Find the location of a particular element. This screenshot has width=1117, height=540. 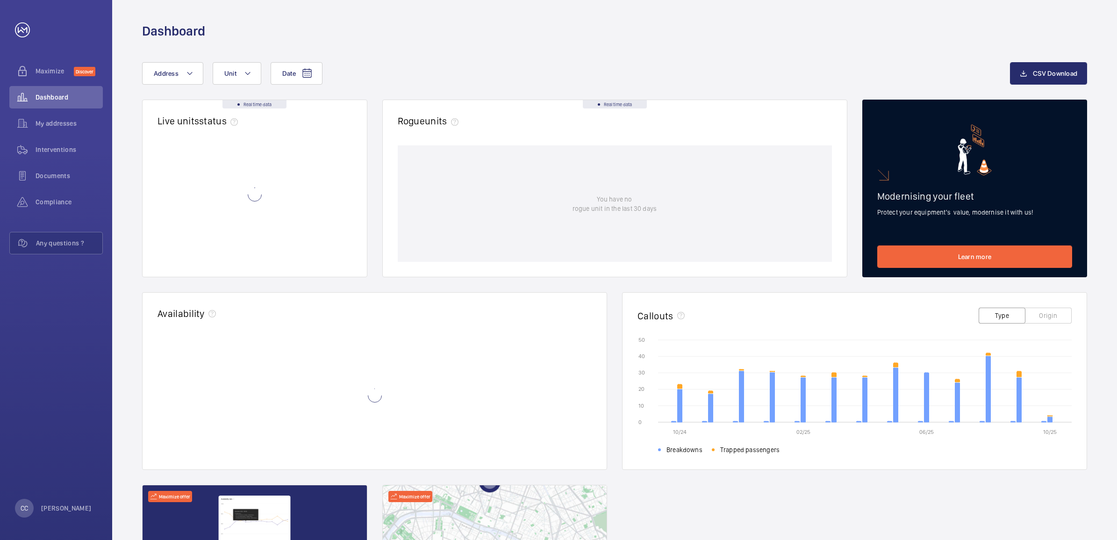

a: Learn more is located at coordinates (975, 257).